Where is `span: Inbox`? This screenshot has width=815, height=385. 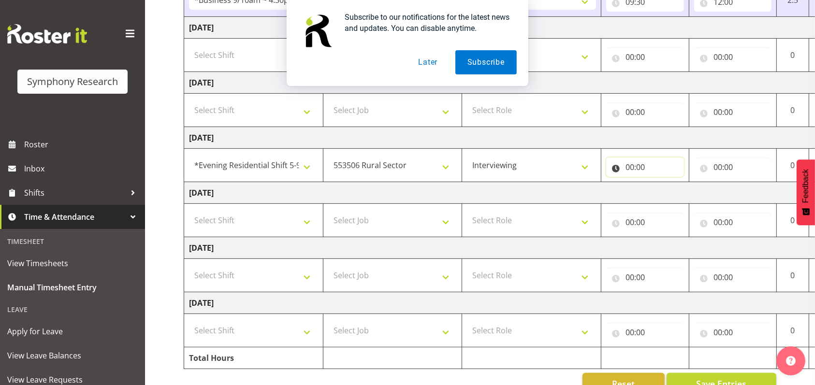
span: Inbox is located at coordinates (82, 169).